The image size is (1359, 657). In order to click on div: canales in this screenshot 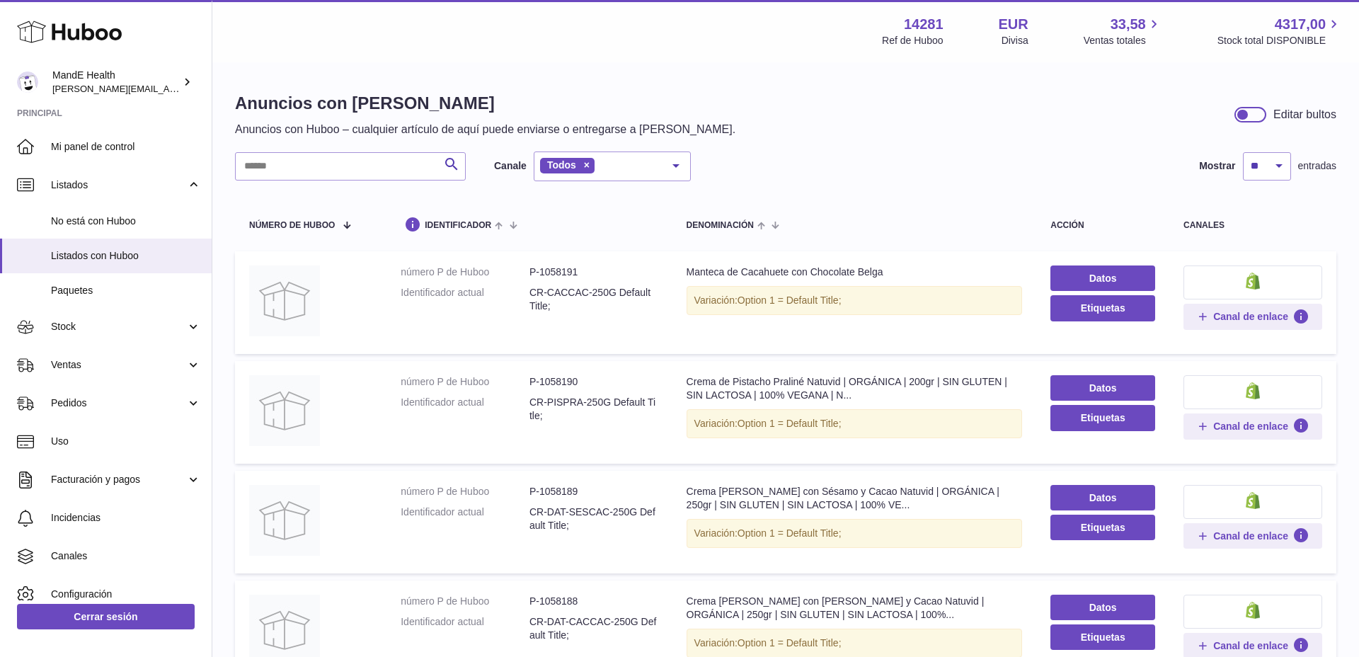, I will do `click(1253, 225)`.